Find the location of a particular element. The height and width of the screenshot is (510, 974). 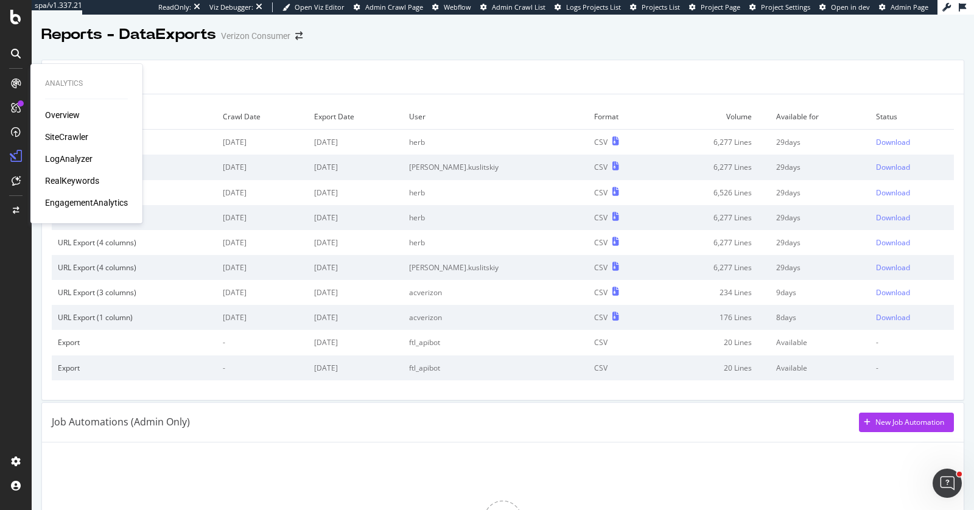

div: Reports - DataExports is located at coordinates (128, 35).